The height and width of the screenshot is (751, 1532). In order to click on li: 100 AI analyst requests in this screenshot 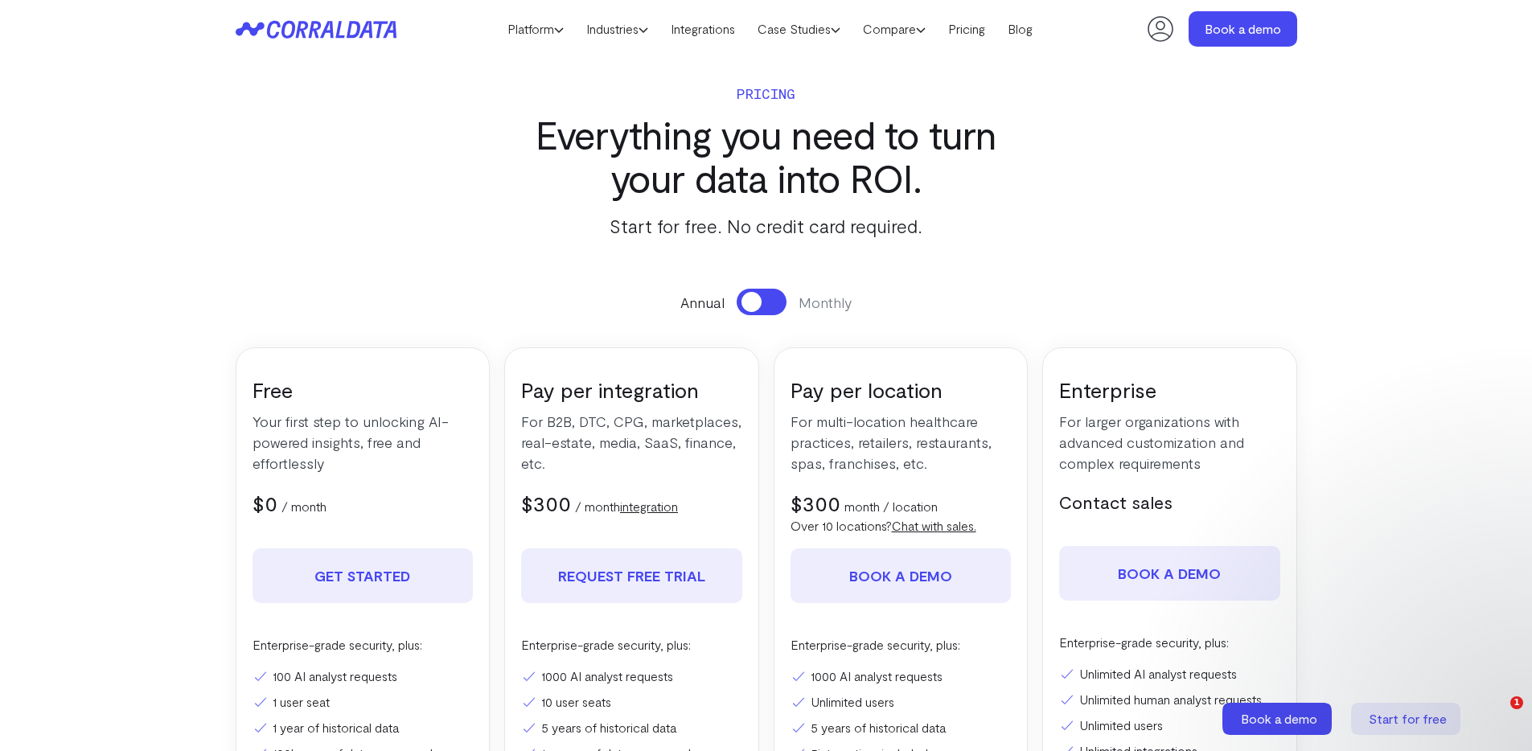, I will do `click(363, 676)`.